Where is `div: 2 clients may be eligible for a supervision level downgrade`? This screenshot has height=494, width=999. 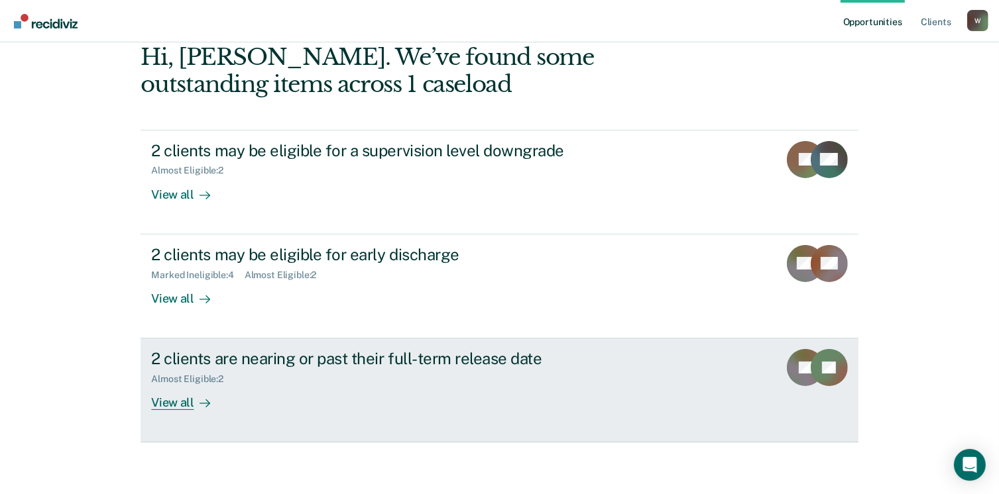 div: 2 clients may be eligible for a supervision level downgrade is located at coordinates (384, 150).